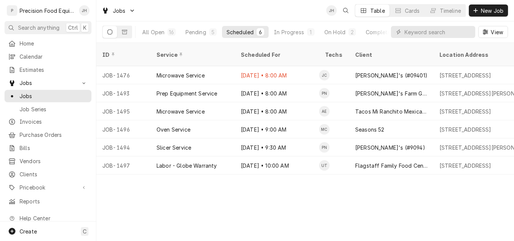  What do you see at coordinates (48, 187) in the screenshot?
I see `span: Pricebook` at bounding box center [48, 187].